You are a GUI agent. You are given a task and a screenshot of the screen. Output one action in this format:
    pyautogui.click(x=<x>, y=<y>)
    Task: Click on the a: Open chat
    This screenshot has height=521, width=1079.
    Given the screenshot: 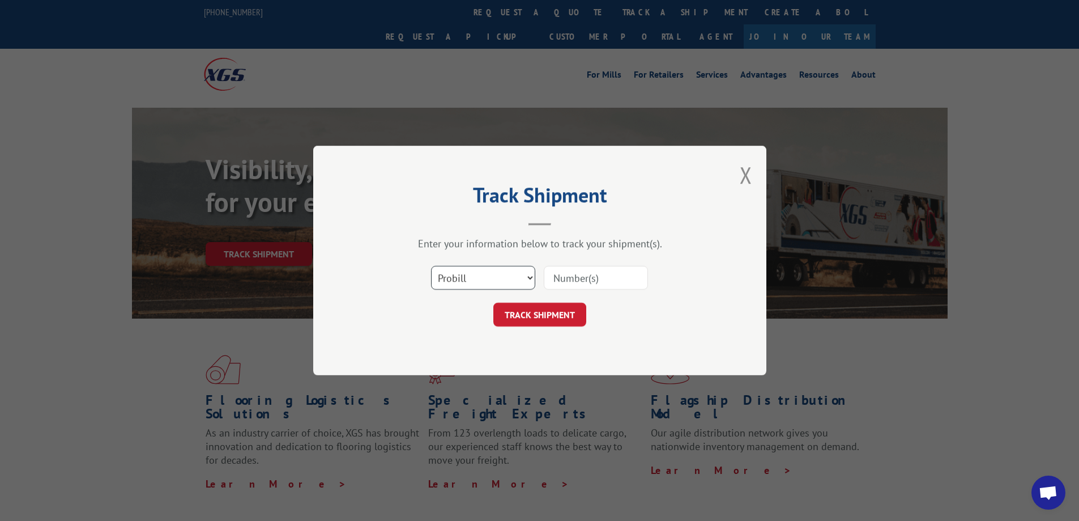 What is the action you would take?
    pyautogui.click(x=1049, y=492)
    